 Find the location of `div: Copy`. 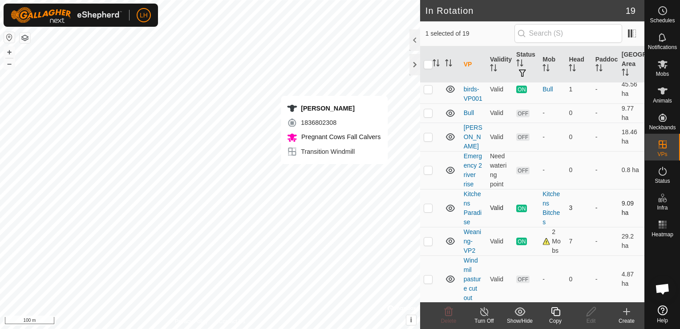

div: Copy is located at coordinates (556, 321).